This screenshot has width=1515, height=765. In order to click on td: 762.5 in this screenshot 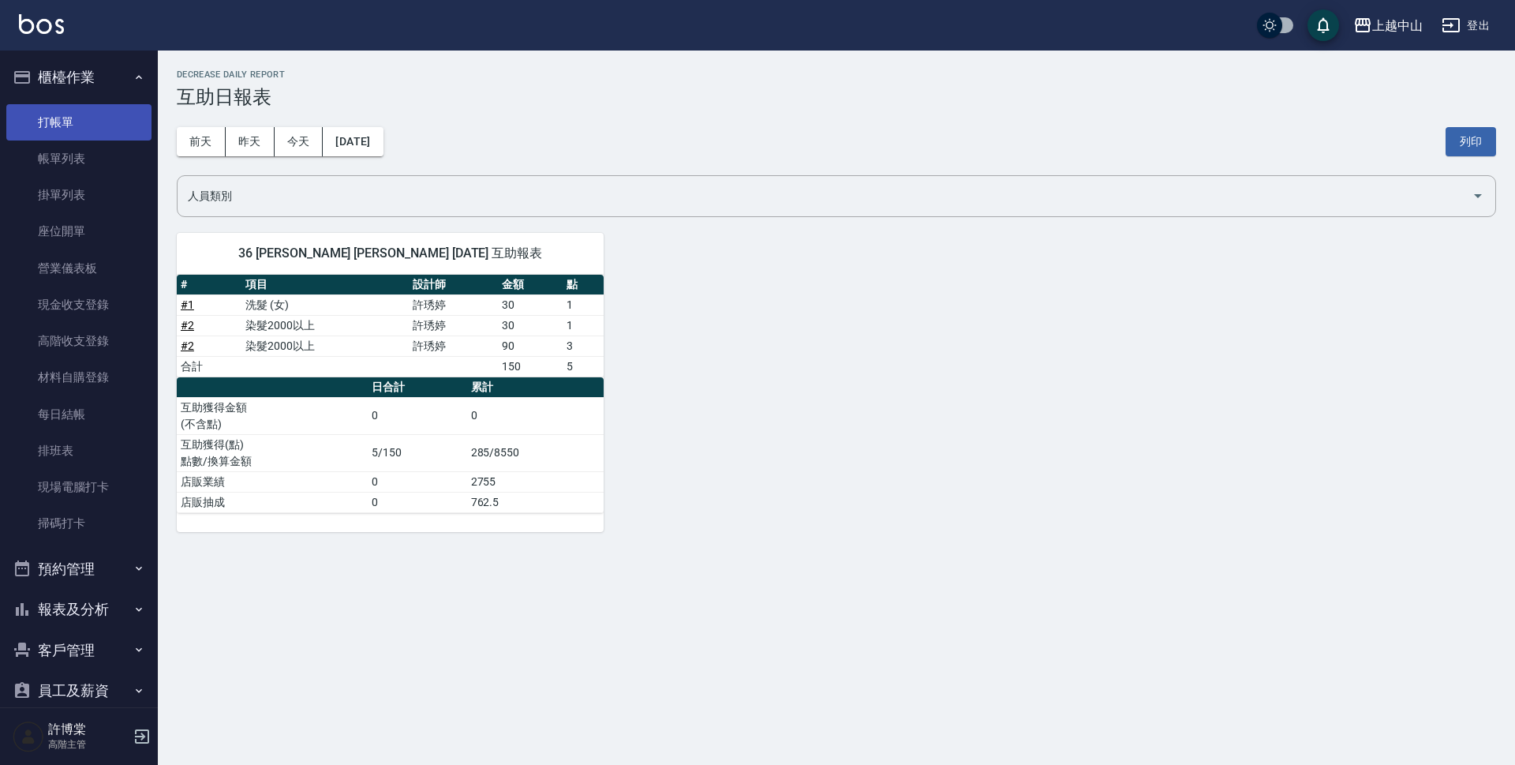, I will do `click(536, 502)`.